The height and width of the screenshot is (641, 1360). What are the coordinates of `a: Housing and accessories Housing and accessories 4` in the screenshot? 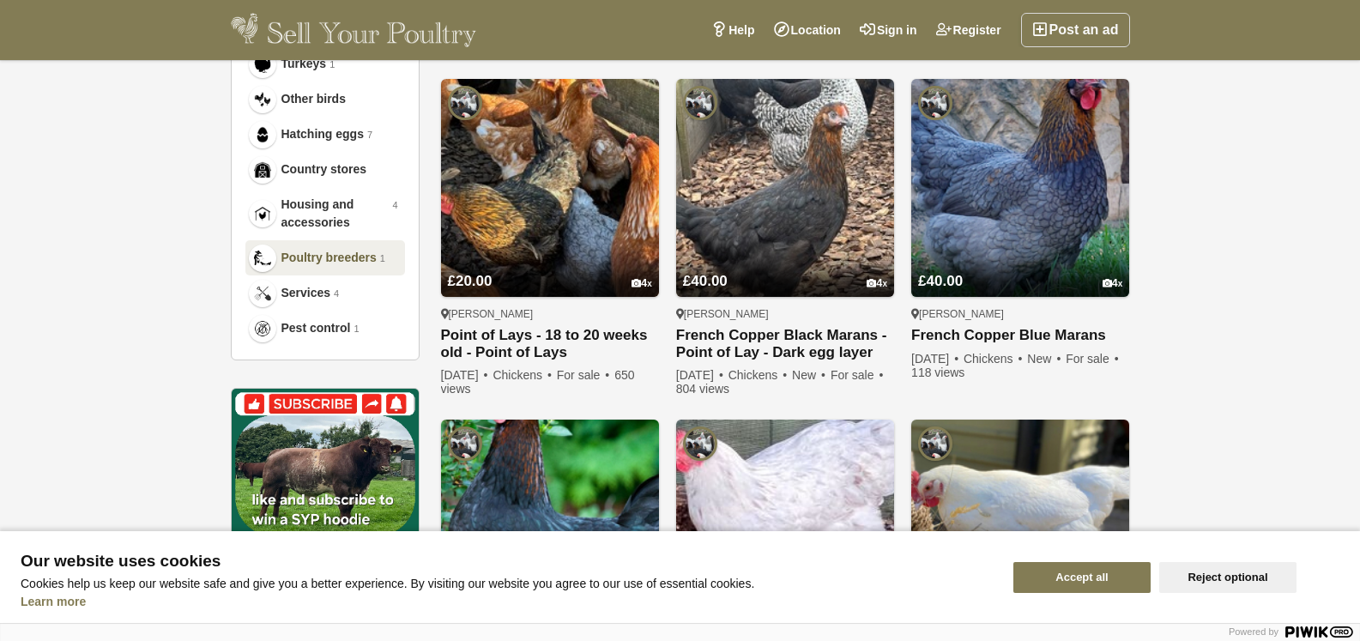 It's located at (325, 214).